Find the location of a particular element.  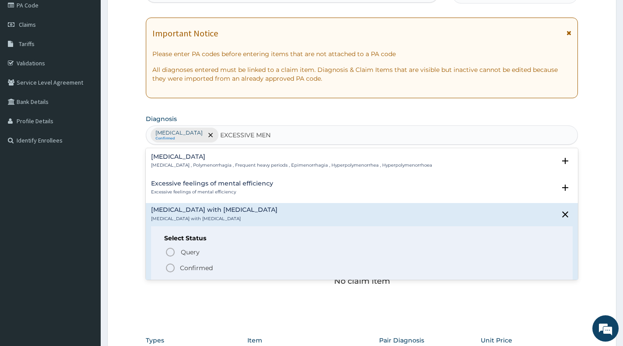

small: Confirmed is located at coordinates (179, 138).